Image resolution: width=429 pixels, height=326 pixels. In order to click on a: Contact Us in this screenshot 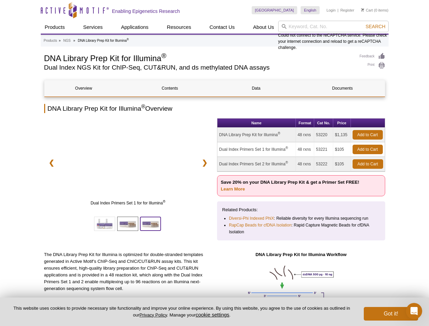, I will do `click(222, 27)`.